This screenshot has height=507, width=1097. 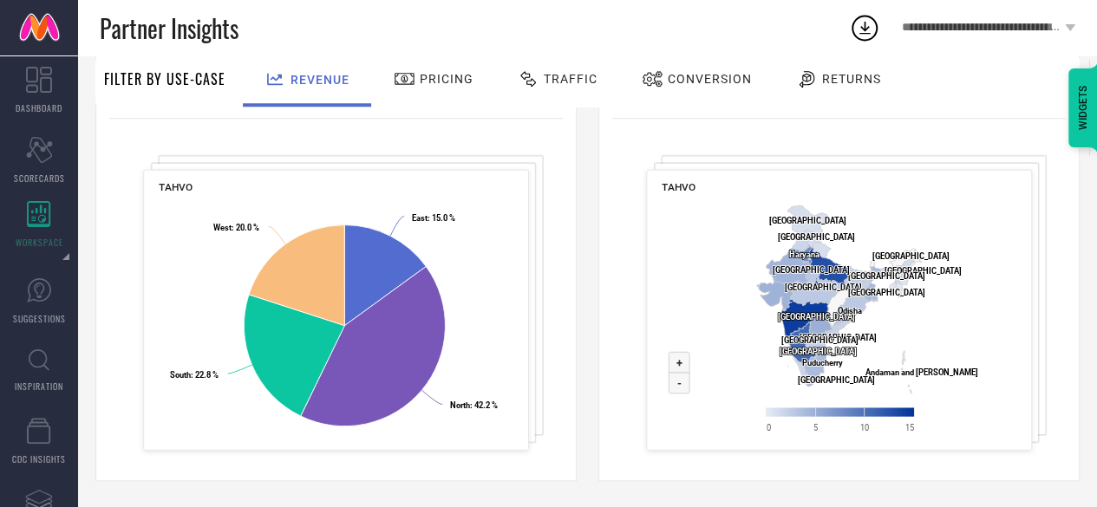 What do you see at coordinates (320, 80) in the screenshot?
I see `span: Revenue` at bounding box center [320, 80].